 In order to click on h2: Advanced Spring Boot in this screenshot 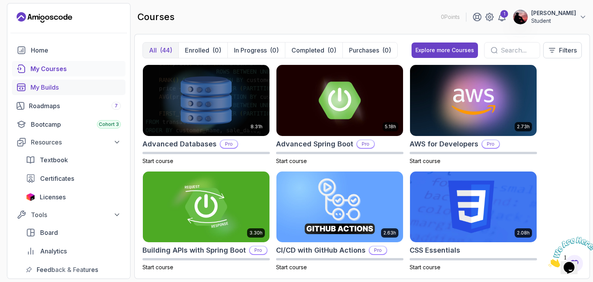, I will do `click(315, 144)`.